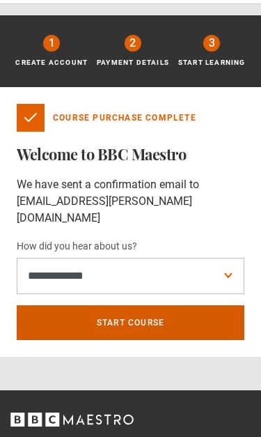  I want to click on h1: Welcome to BBC Maestro, so click(130, 155).